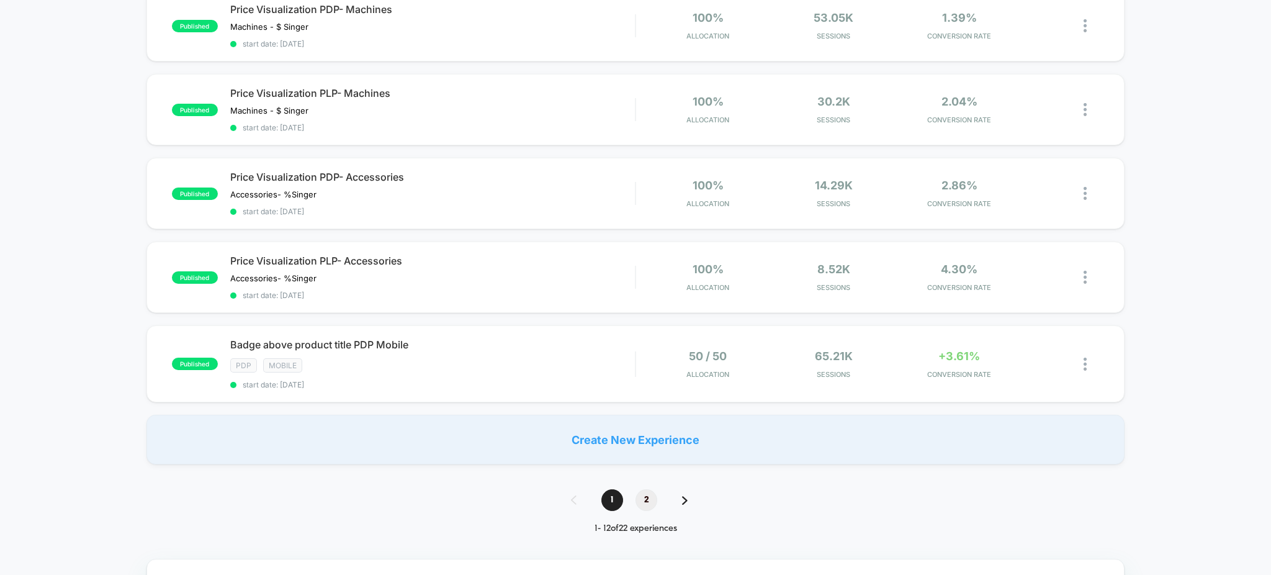  What do you see at coordinates (960, 101) in the screenshot?
I see `span: 2.04%` at bounding box center [960, 101].